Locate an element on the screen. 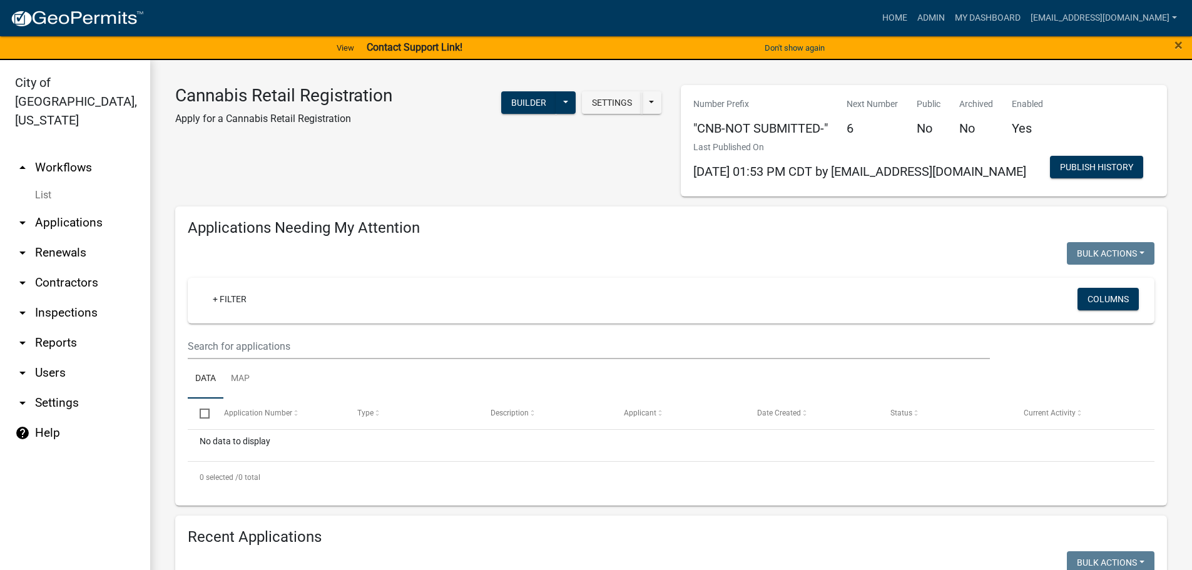 This screenshot has height=570, width=1192. button: Close is located at coordinates (1178, 45).